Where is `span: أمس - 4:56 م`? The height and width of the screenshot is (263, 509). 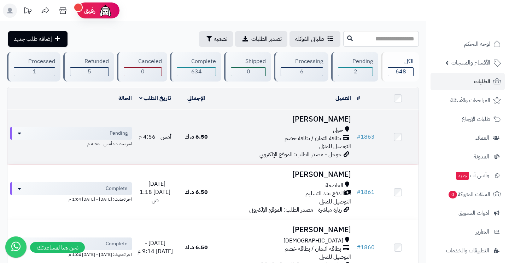 span: أمس - 4:56 م is located at coordinates (155, 137).